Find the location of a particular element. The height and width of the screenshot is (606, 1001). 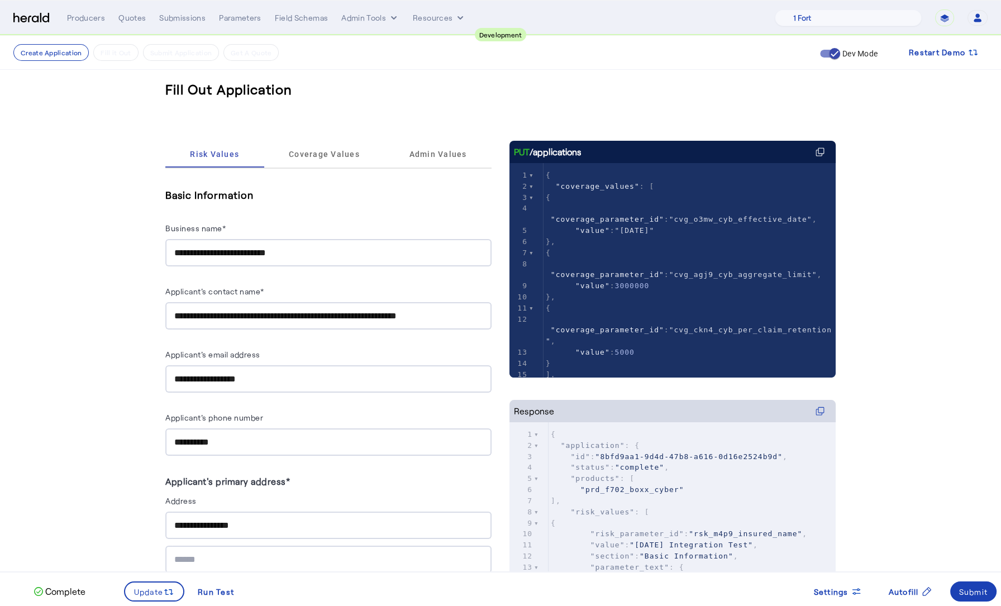

span: Settings is located at coordinates (831, 592).